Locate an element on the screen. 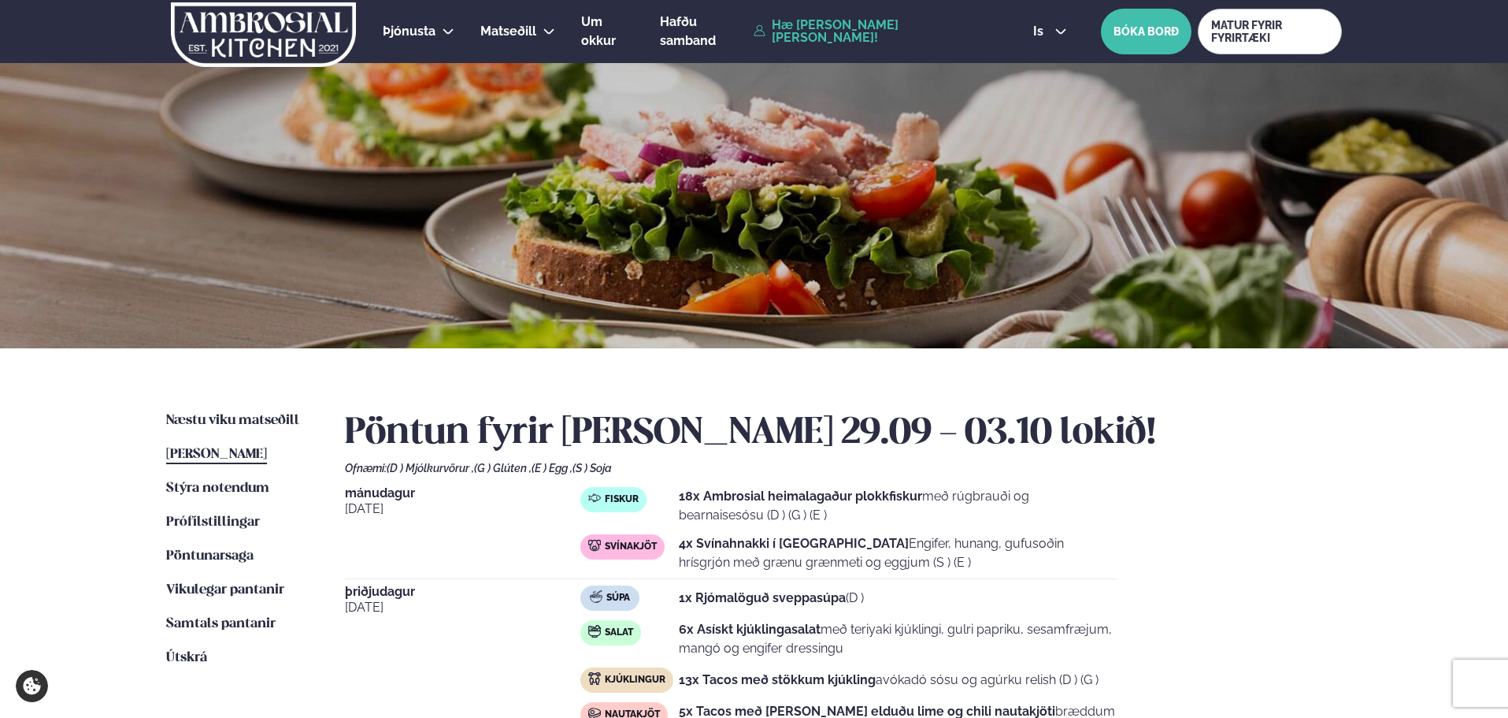 The height and width of the screenshot is (718, 1508). a: Samtals pantanir is located at coordinates (221, 624).